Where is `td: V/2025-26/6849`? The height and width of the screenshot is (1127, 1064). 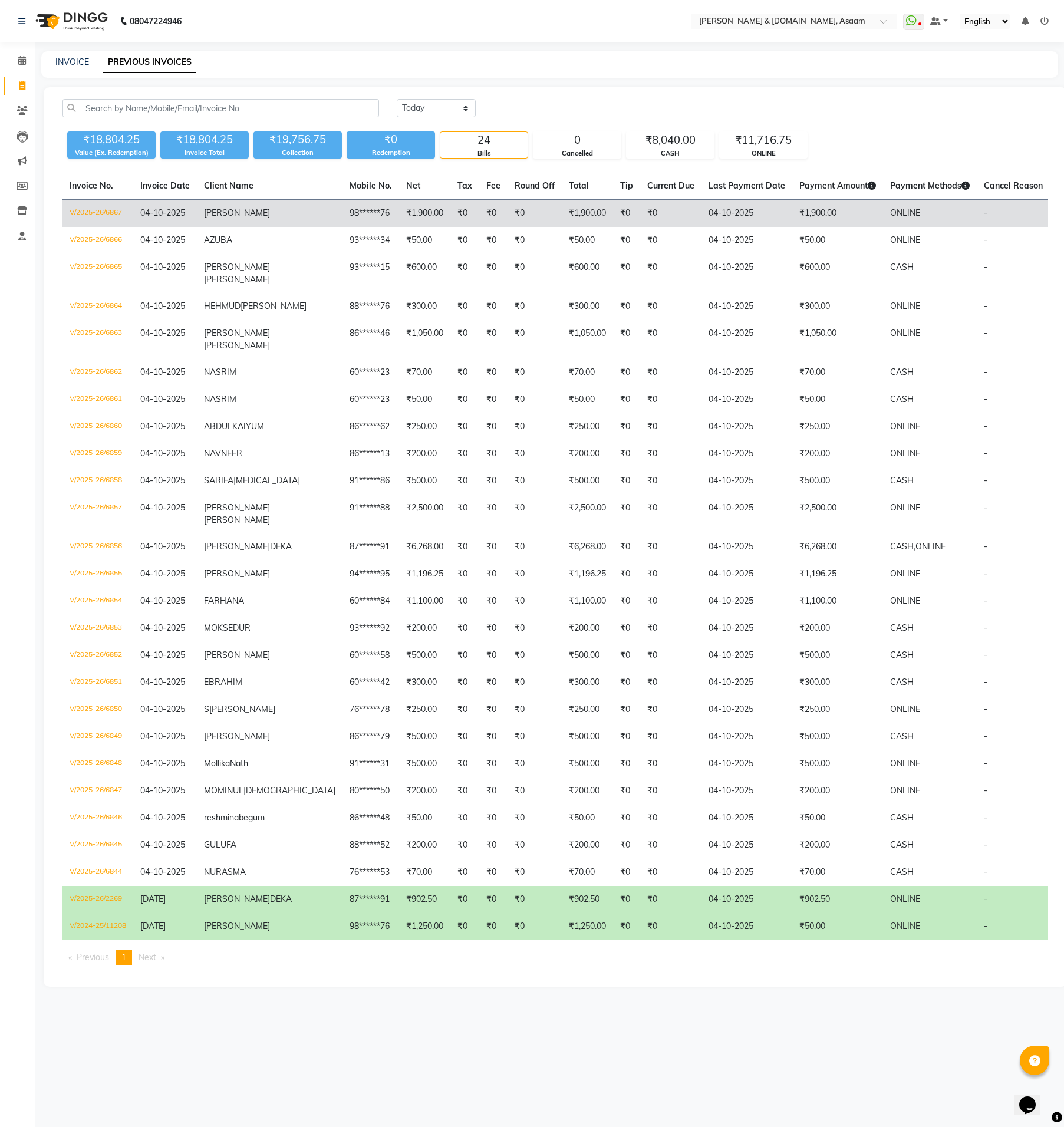 td: V/2025-26/6849 is located at coordinates (98, 737).